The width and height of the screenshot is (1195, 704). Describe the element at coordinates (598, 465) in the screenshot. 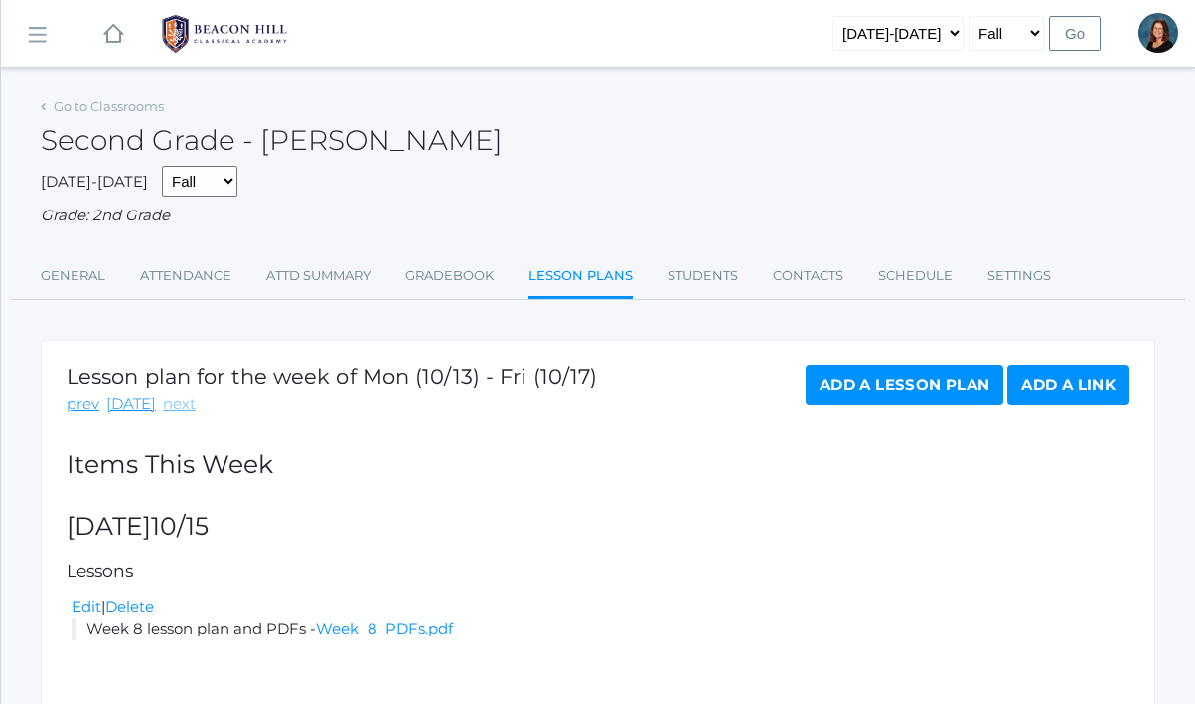

I see `h2: Items This Week` at that location.